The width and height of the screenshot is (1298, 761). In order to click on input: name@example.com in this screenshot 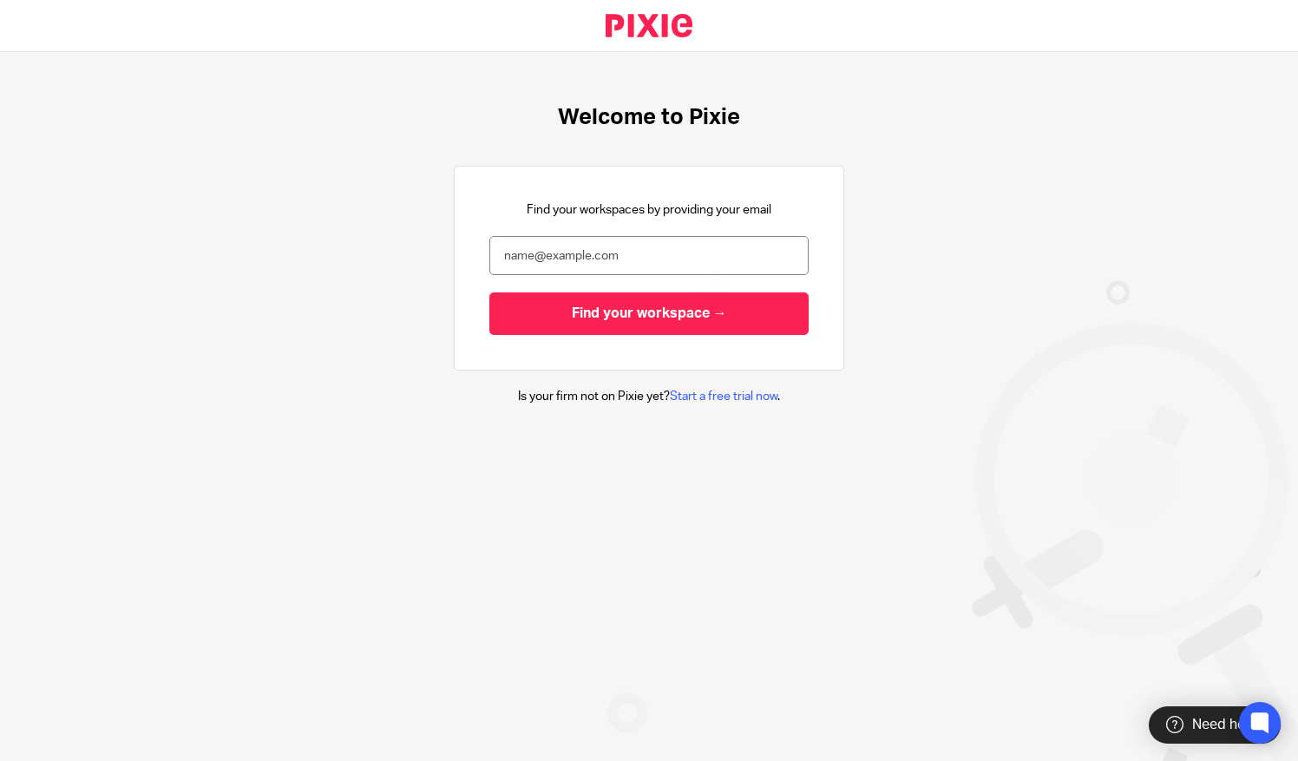, I will do `click(649, 255)`.